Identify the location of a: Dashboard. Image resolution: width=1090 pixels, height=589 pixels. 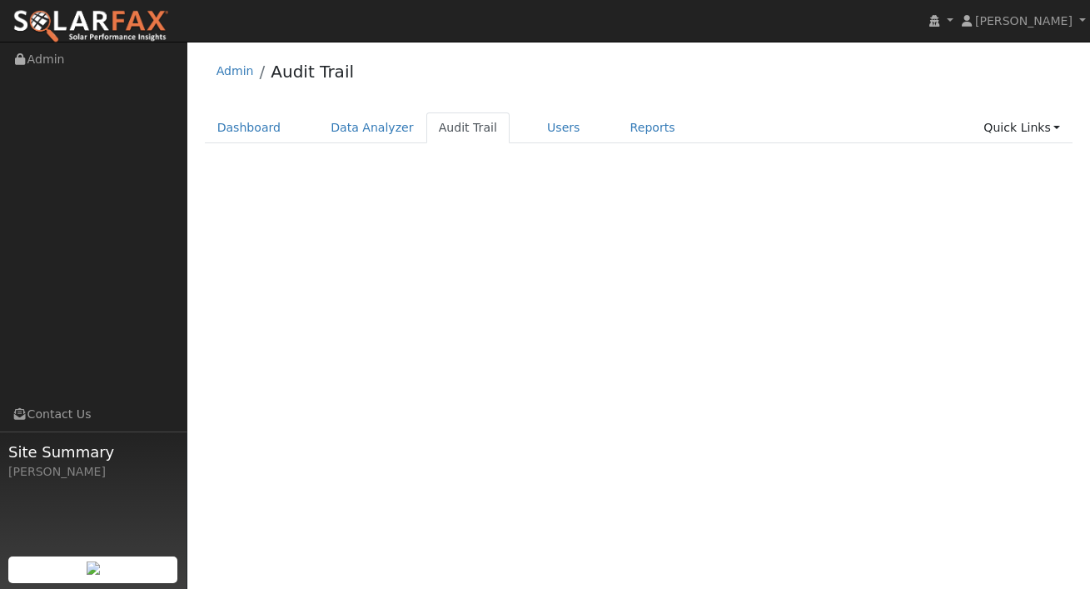
(249, 127).